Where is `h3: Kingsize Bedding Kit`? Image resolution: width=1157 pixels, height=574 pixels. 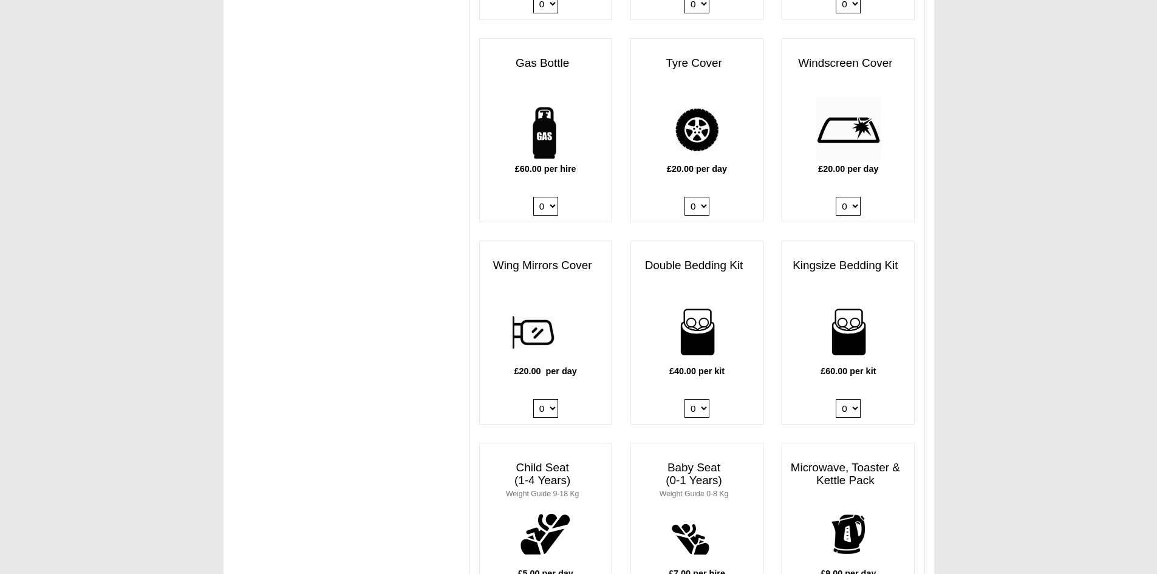
h3: Kingsize Bedding Kit is located at coordinates (848, 265).